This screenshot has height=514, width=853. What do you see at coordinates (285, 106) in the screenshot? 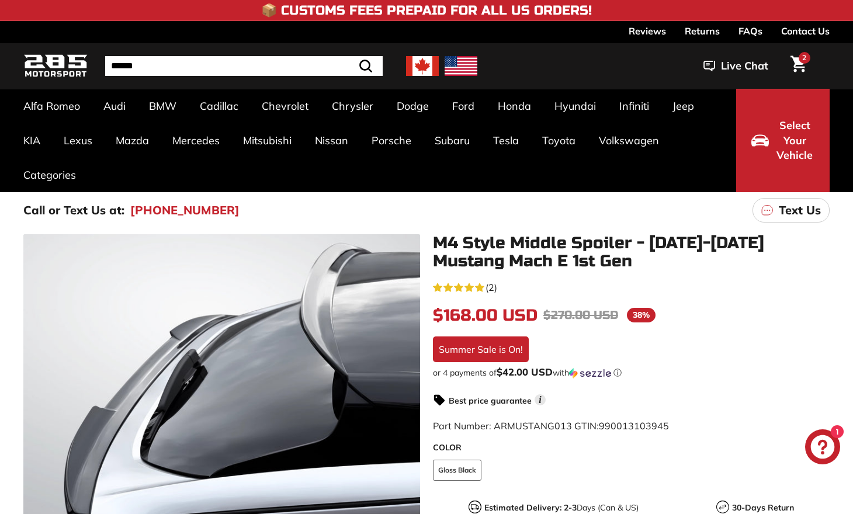
I see `a: Chevrolet` at bounding box center [285, 106].